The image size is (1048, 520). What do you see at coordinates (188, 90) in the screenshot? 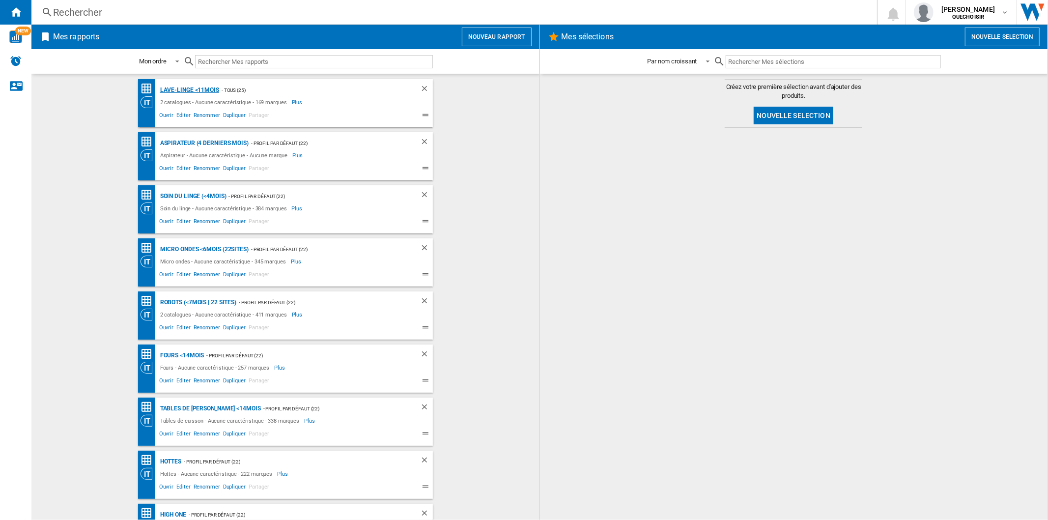
I see `div: Lave-linge <11mois` at bounding box center [188, 90].